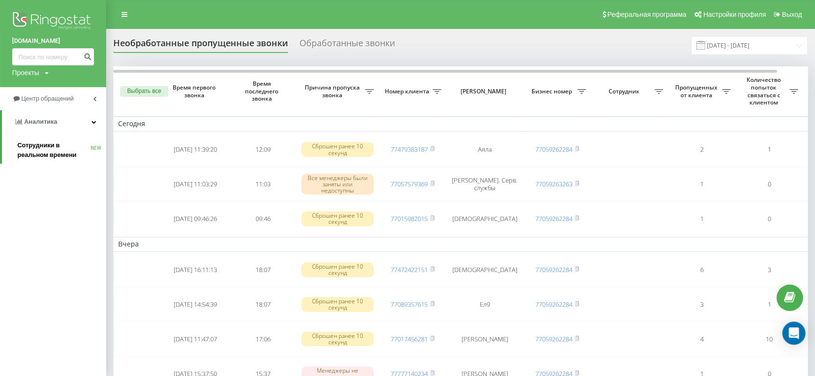  I want to click on a: 77057579369, so click(409, 184).